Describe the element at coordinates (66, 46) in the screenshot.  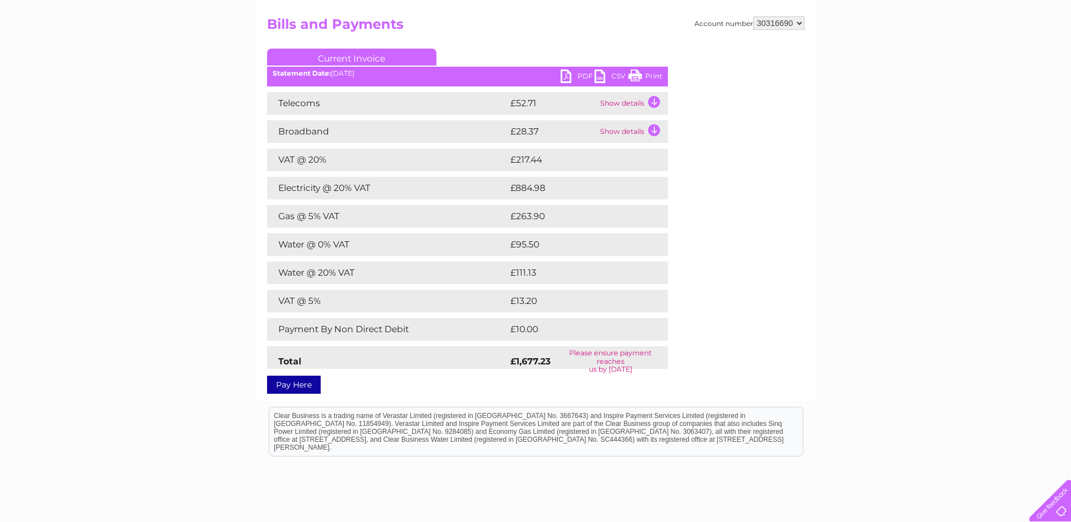
I see `img: logo.png` at that location.